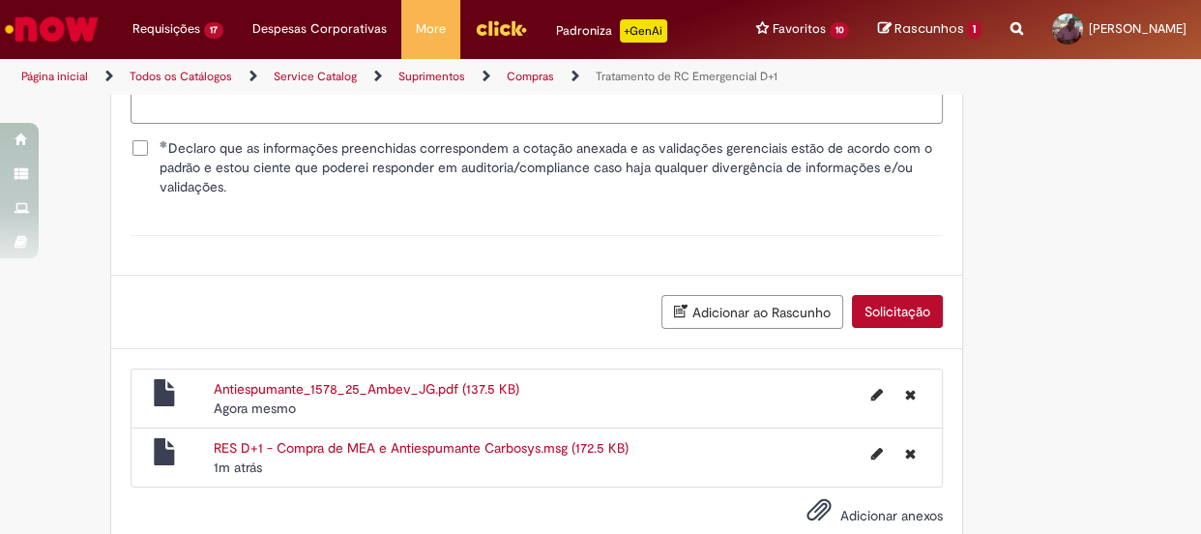 This screenshot has height=534, width=1201. I want to click on button: Solicitação, so click(897, 311).